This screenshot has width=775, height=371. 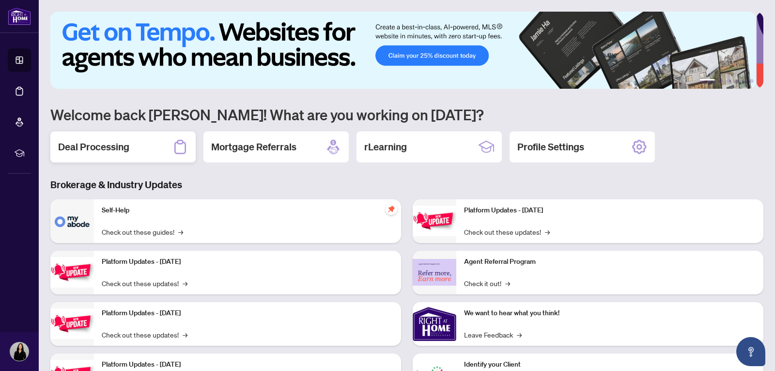 I want to click on h2: rLearning, so click(x=386, y=147).